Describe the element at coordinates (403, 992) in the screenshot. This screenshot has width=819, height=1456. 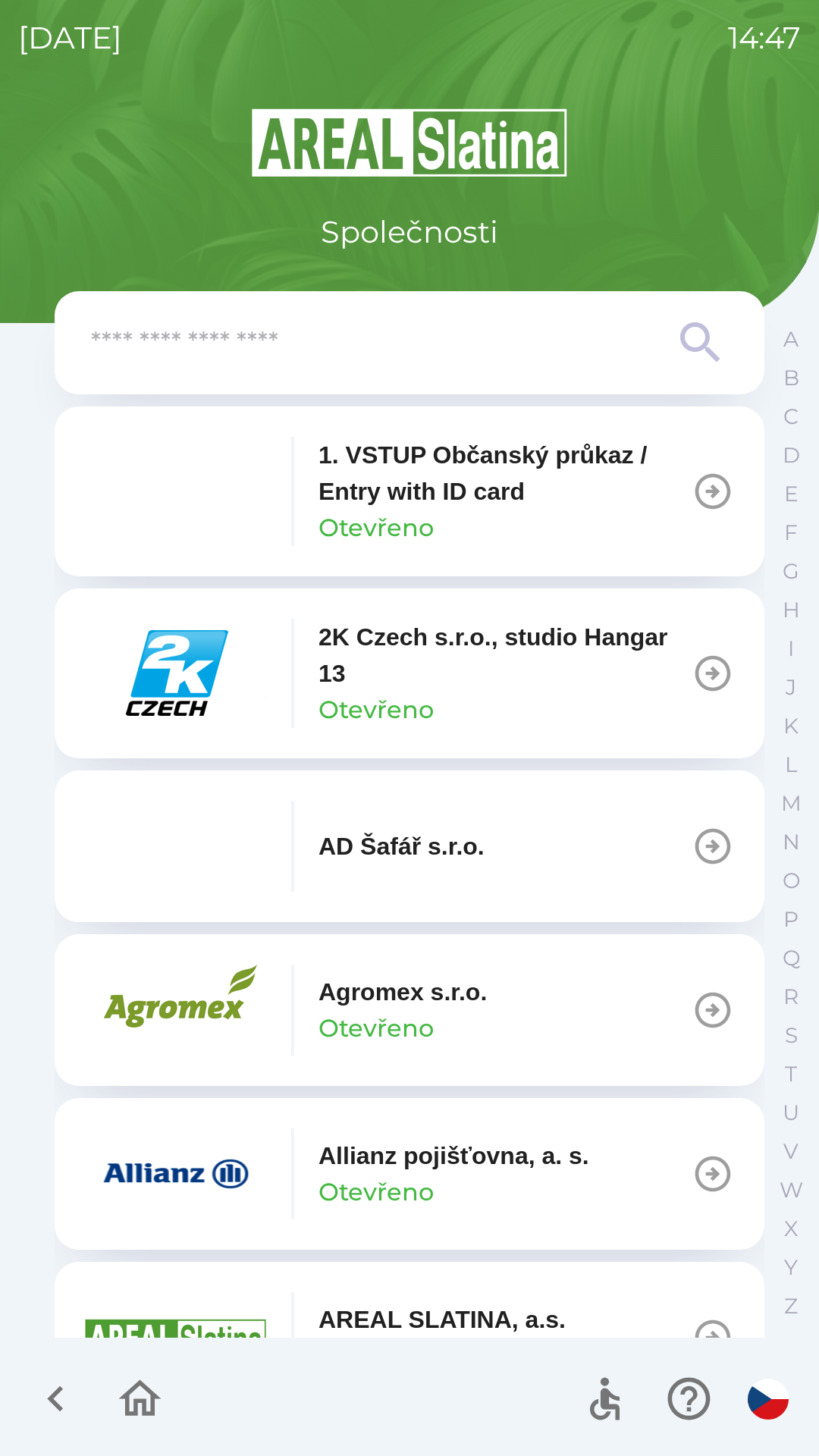
I see `p: Agromex s.r.o.` at that location.